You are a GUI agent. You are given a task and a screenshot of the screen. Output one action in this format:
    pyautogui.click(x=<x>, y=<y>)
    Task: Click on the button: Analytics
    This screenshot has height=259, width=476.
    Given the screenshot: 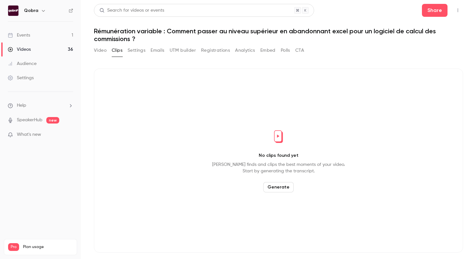 What is the action you would take?
    pyautogui.click(x=245, y=51)
    